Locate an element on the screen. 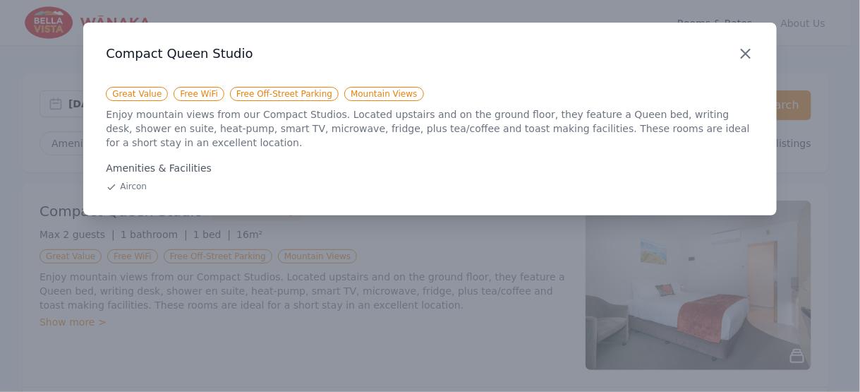 Image resolution: width=860 pixels, height=392 pixels. p: Enjoy mountain views from our Compact Studios. Located upstairs and on the ground floor, they fea... is located at coordinates (430, 128).